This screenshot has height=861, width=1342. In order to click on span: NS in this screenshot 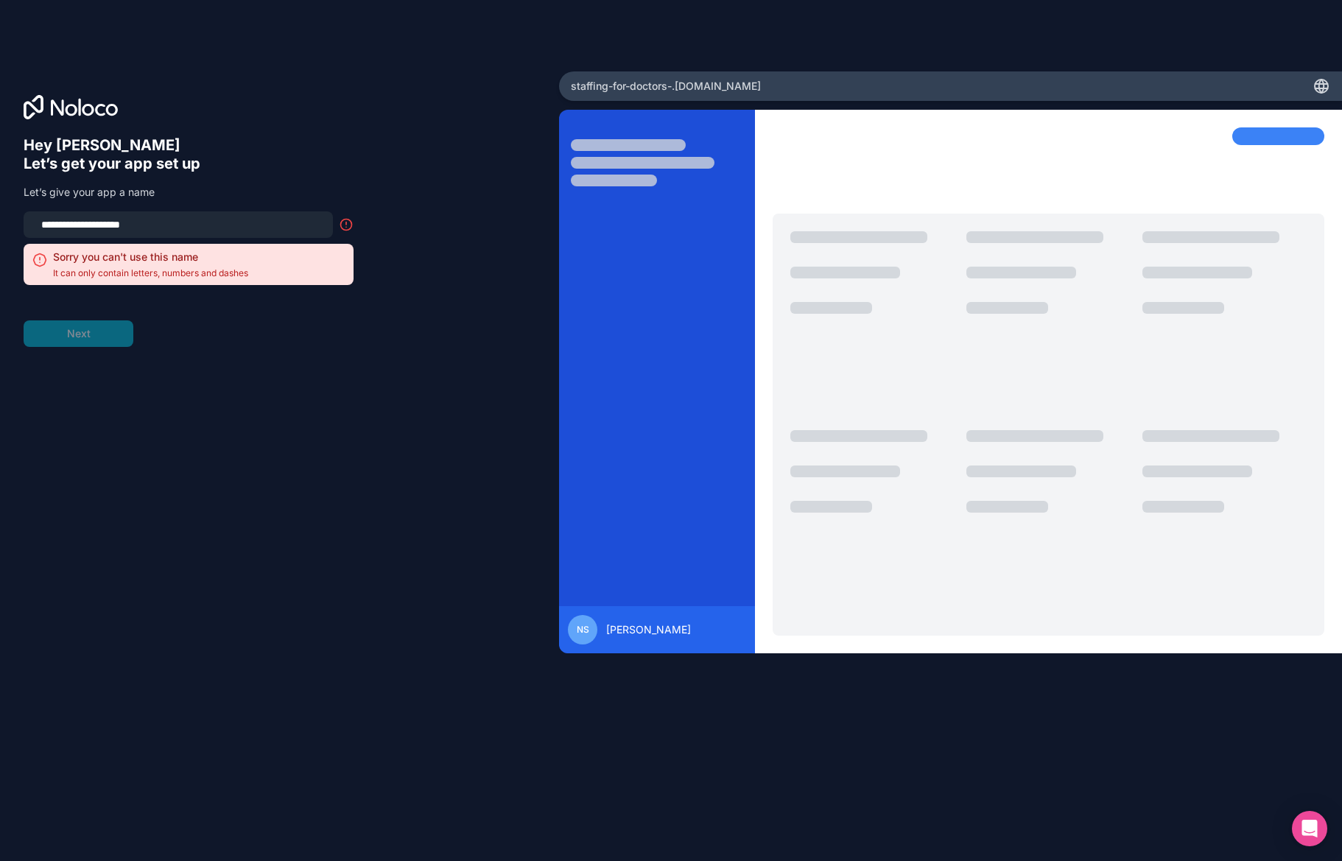, I will do `click(583, 630)`.